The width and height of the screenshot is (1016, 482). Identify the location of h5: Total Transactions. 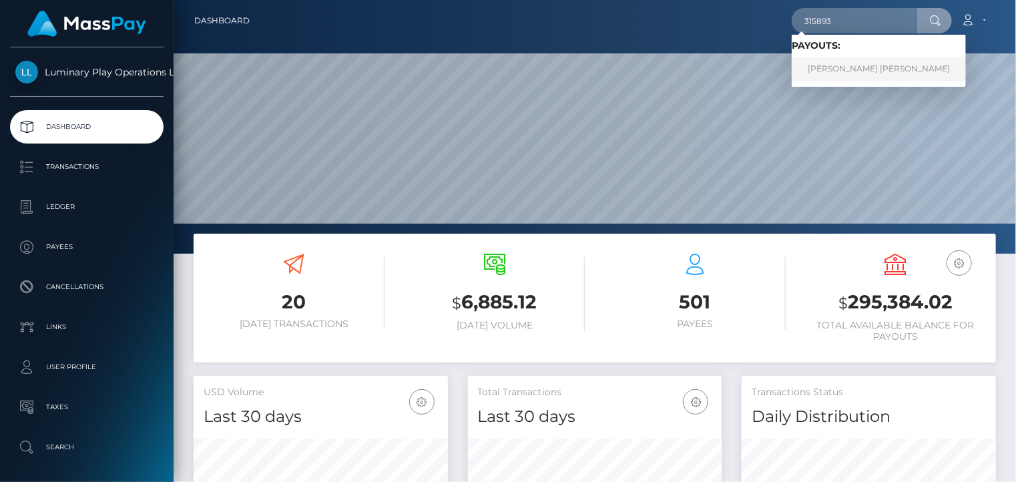
(595, 393).